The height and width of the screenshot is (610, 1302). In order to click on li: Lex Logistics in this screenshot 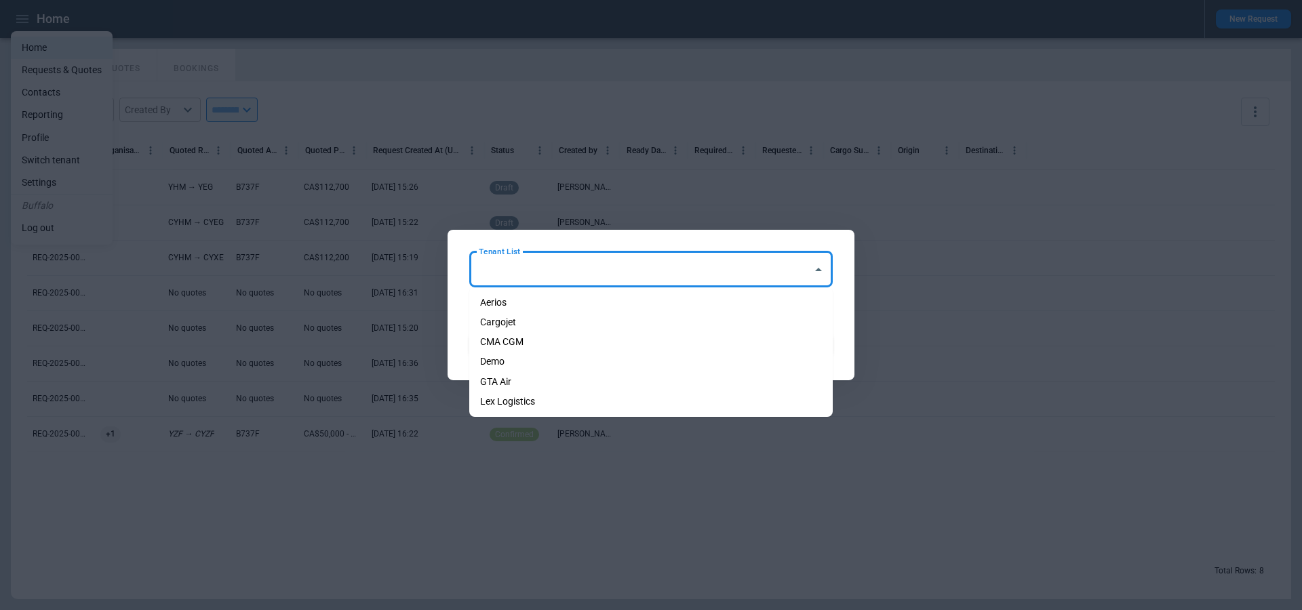, I will do `click(651, 401)`.